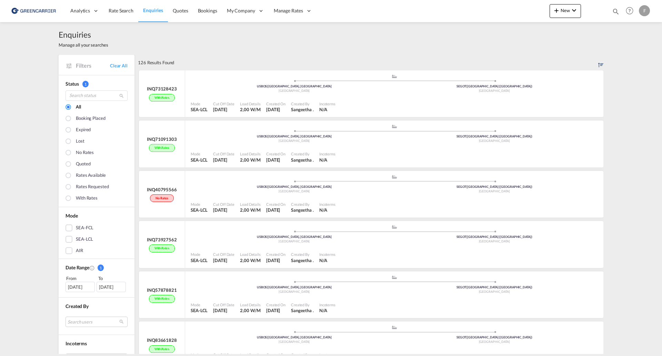  I want to click on span: Enquiries, so click(153, 10).